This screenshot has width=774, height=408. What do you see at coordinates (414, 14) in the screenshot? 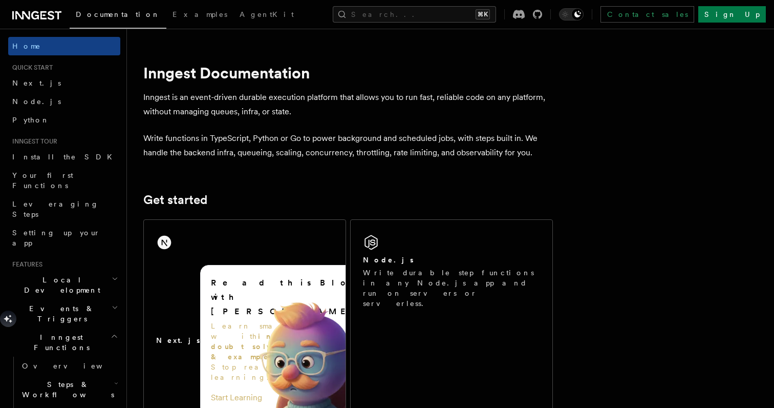
I see `button: Search...⌘K` at bounding box center [414, 14].